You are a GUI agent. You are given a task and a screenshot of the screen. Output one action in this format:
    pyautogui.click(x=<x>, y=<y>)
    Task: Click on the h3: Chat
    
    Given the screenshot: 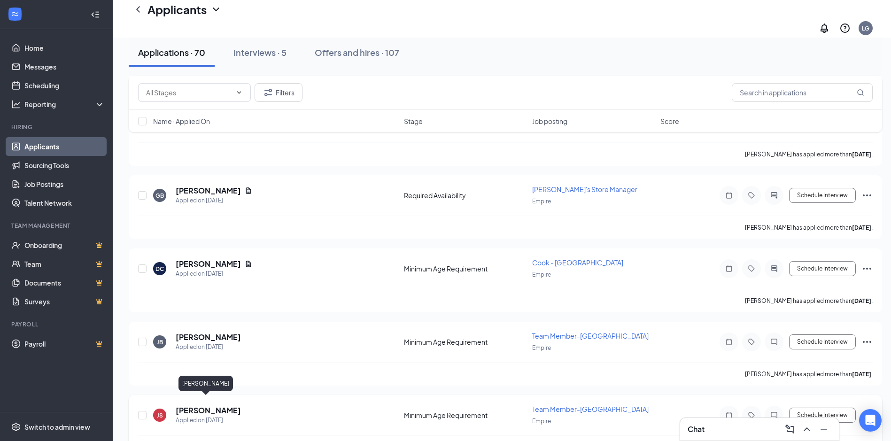 What is the action you would take?
    pyautogui.click(x=696, y=429)
    